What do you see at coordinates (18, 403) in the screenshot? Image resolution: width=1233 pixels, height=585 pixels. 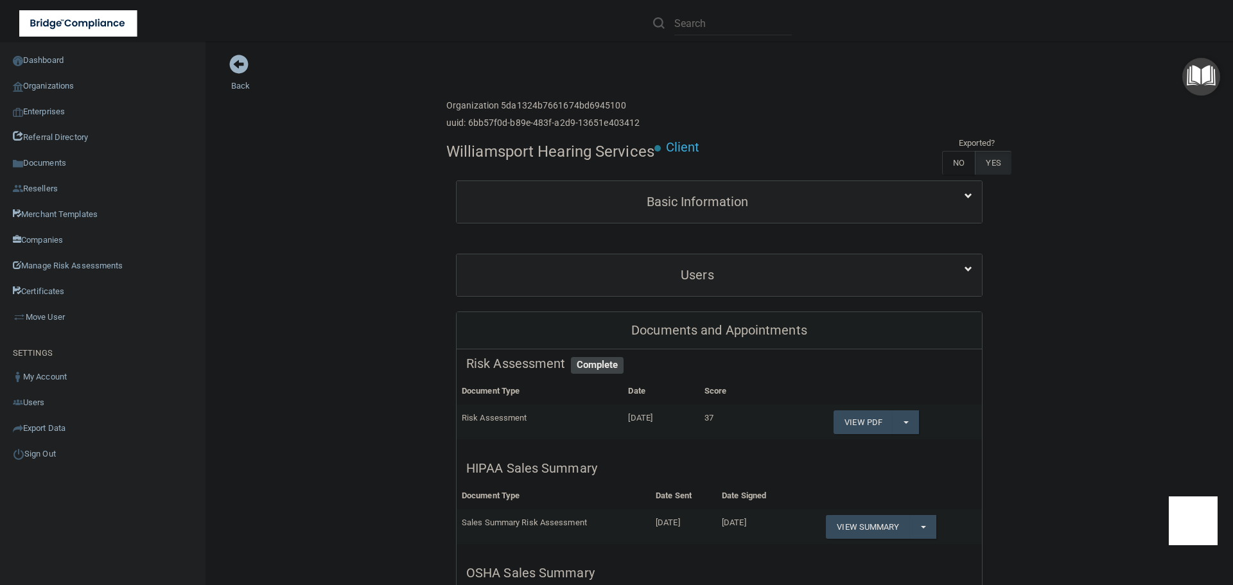 I see `img: icon-users.e205127d.png` at bounding box center [18, 403].